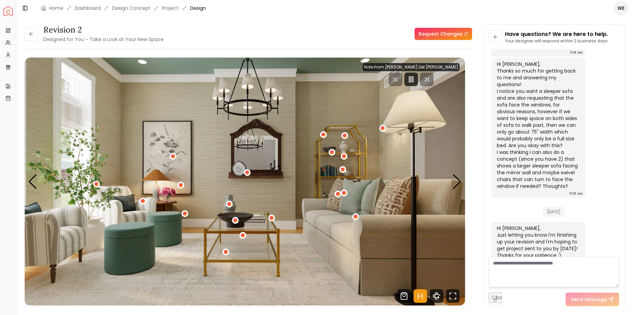  Describe the element at coordinates (123, 8) in the screenshot. I see `nav: breadcrumb` at that location.